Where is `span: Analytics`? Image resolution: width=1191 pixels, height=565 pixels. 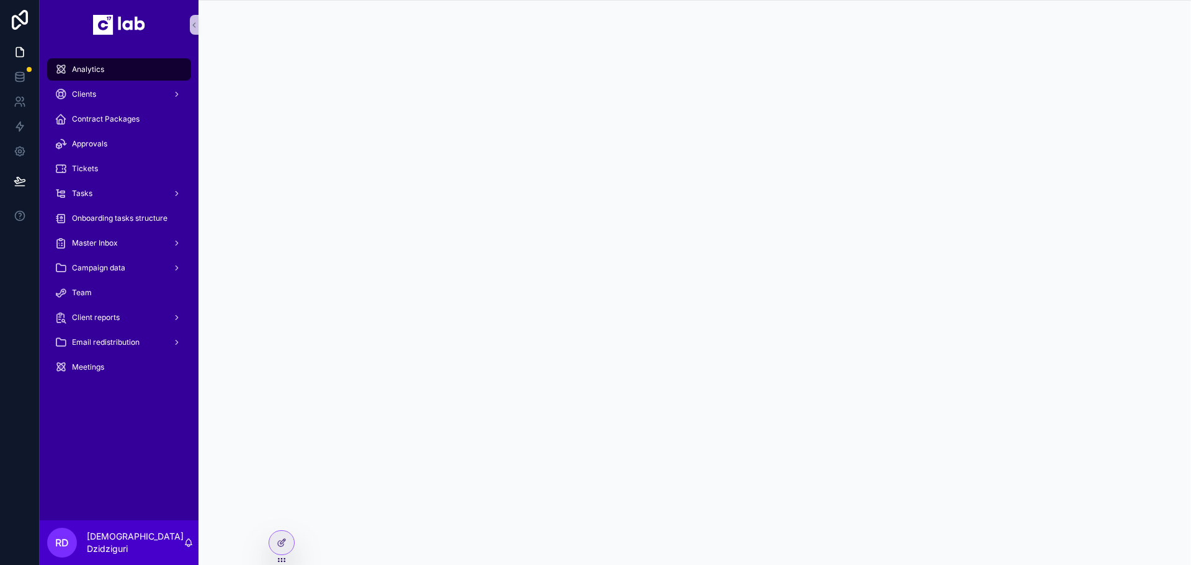
span: Analytics is located at coordinates (88, 69).